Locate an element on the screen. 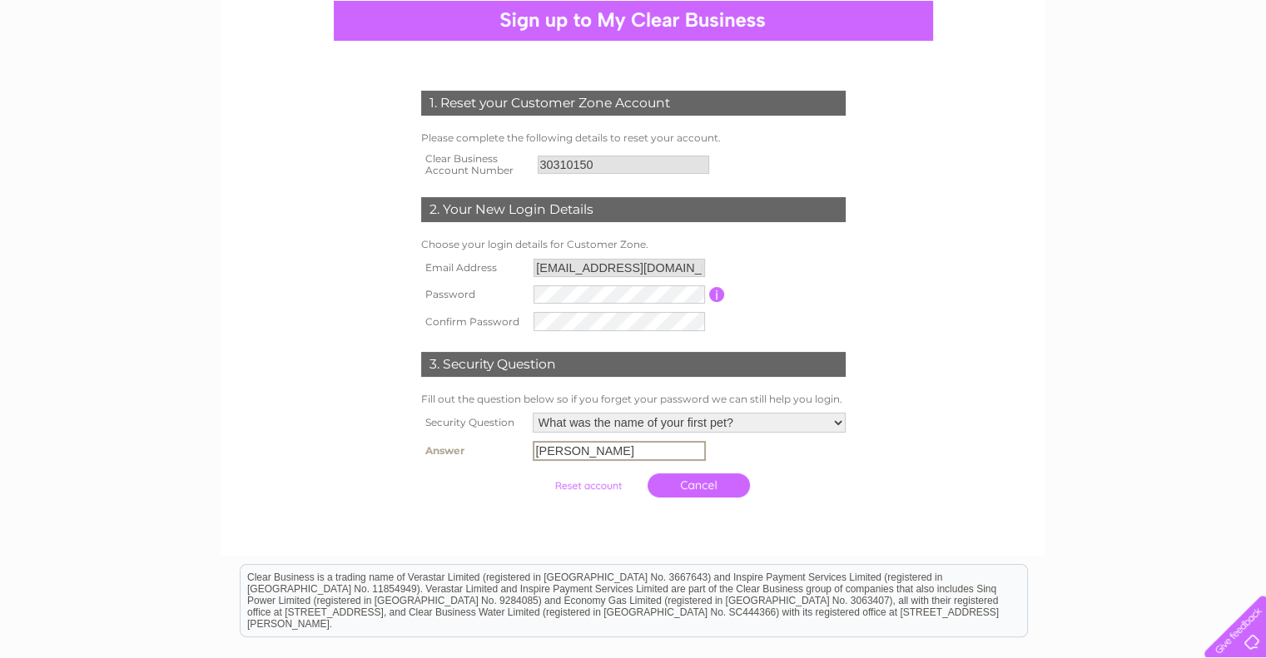  a: Blog is located at coordinates (1192, 77).